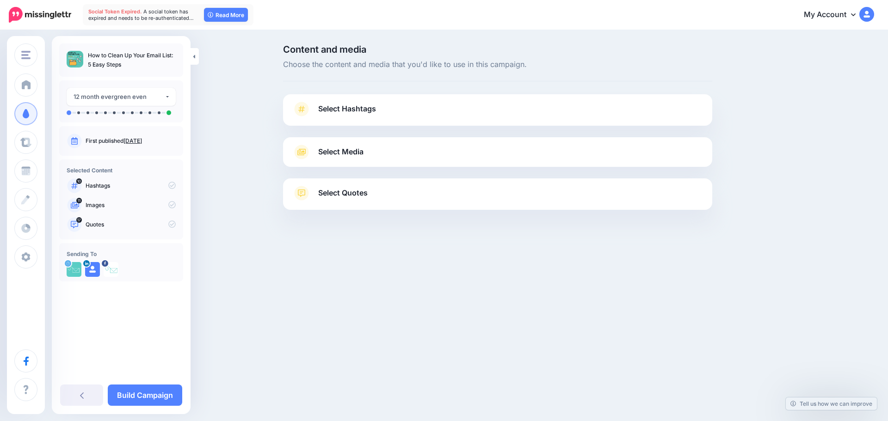 The image size is (888, 421). Describe the element at coordinates (498, 65) in the screenshot. I see `span: Choose the content and media that you'd like to use in this campaign.` at that location.